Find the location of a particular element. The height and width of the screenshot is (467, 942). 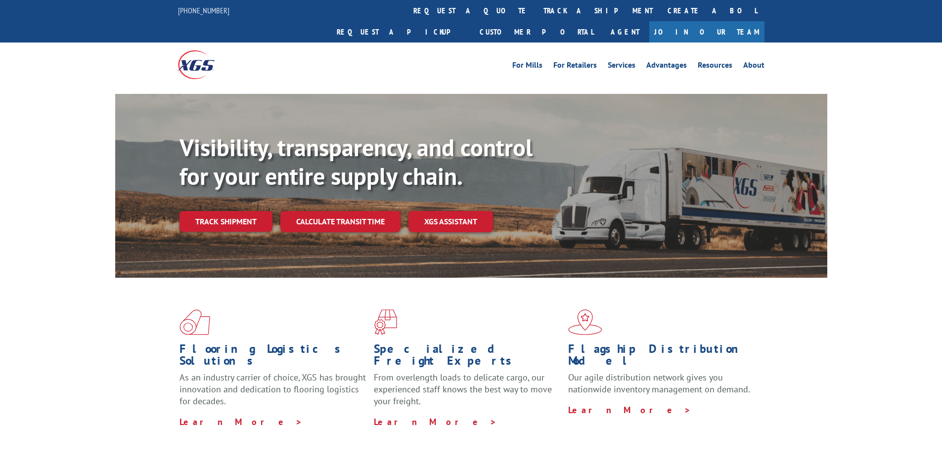

span: As an industry carrier of choice, XGS has brought innovation and dedication to flooring logistics... is located at coordinates (273, 389).